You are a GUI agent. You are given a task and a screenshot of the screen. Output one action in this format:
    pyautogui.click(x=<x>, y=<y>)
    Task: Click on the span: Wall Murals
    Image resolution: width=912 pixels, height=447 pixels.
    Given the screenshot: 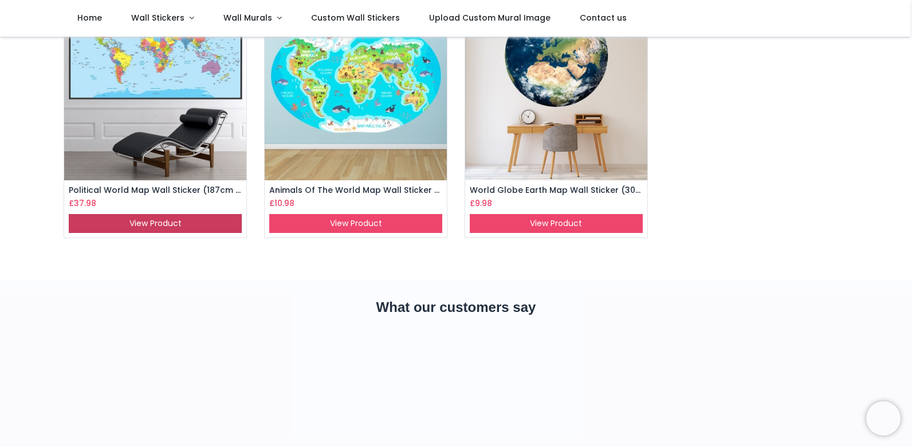 What is the action you would take?
    pyautogui.click(x=248, y=18)
    